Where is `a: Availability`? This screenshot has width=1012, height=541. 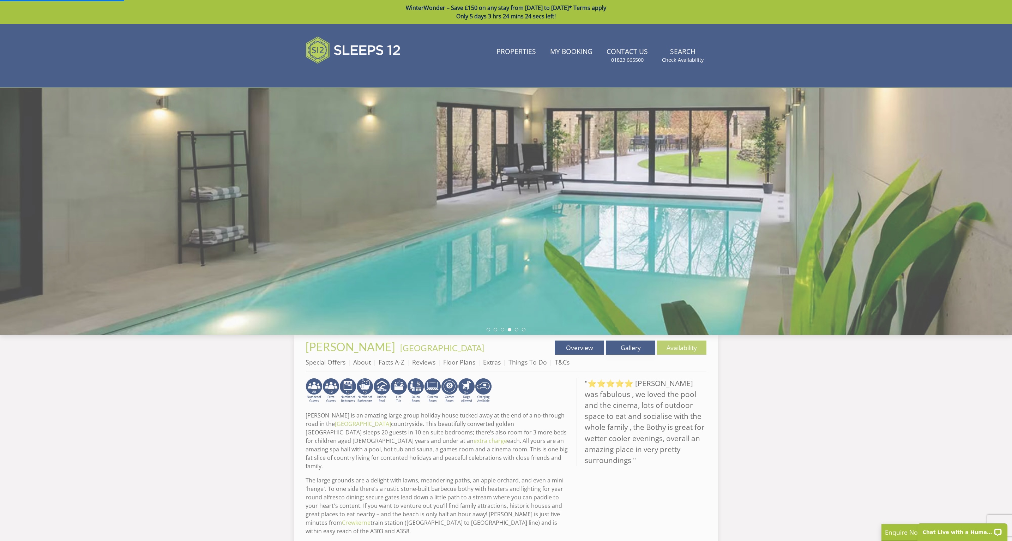 a: Availability is located at coordinates (682, 347).